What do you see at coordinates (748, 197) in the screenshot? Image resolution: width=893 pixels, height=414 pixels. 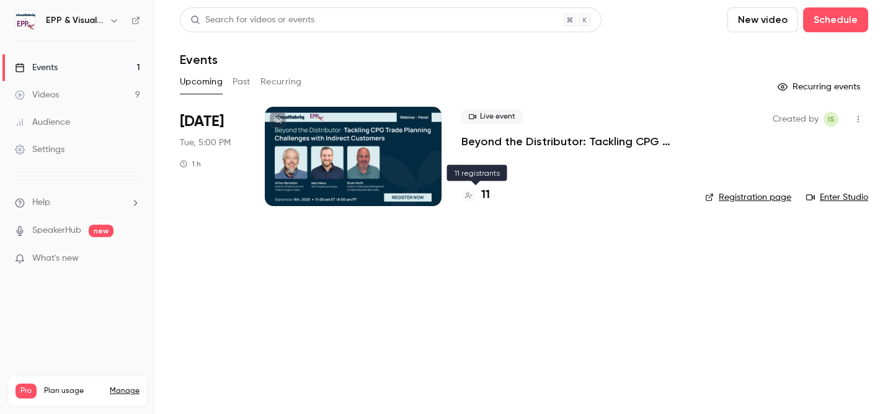 I see `a: Registration page` at bounding box center [748, 197].